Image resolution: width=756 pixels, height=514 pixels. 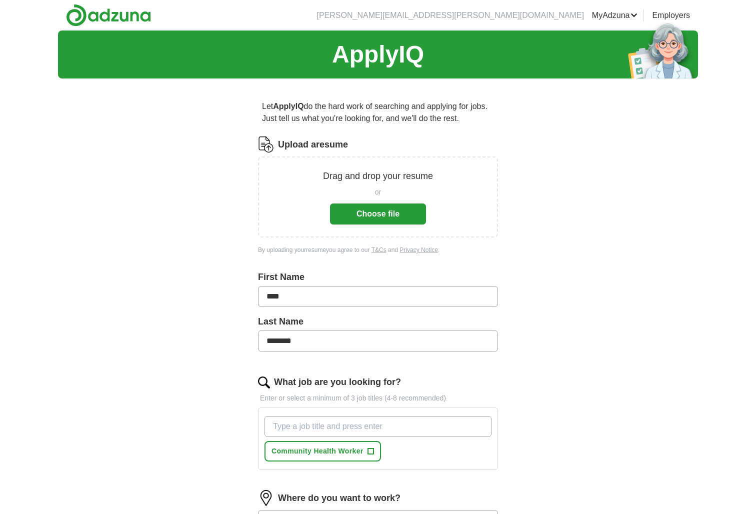 What do you see at coordinates (318, 451) in the screenshot?
I see `span: Community Health Worker` at bounding box center [318, 451].